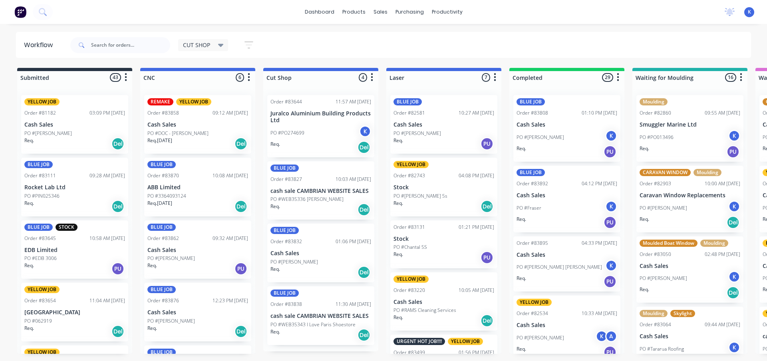 Image resolution: width=767 pixels, height=361 pixels. I want to click on a: dashboard, so click(320, 12).